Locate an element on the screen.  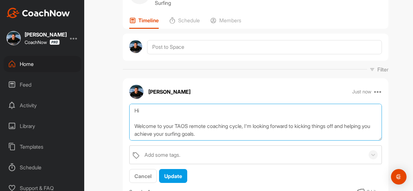
div: Add some tags. is located at coordinates (162, 155).